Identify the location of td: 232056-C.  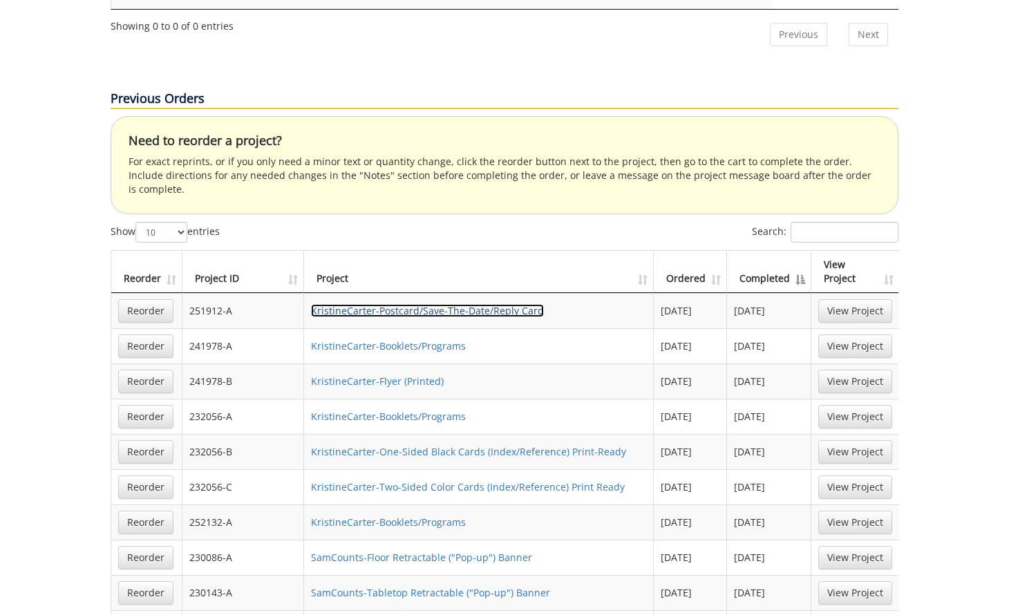
(243, 486).